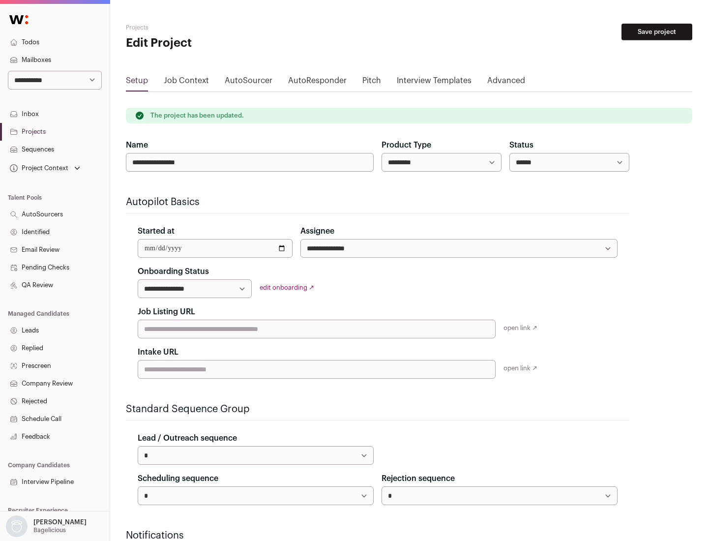 This screenshot has height=541, width=708. What do you see at coordinates (372, 83) in the screenshot?
I see `a: Pitch` at bounding box center [372, 83].